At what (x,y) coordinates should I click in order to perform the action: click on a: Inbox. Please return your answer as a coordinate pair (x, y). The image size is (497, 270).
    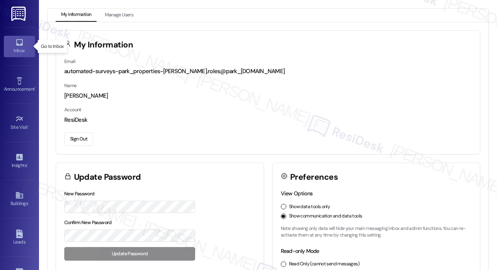
    Looking at the image, I should click on (19, 46).